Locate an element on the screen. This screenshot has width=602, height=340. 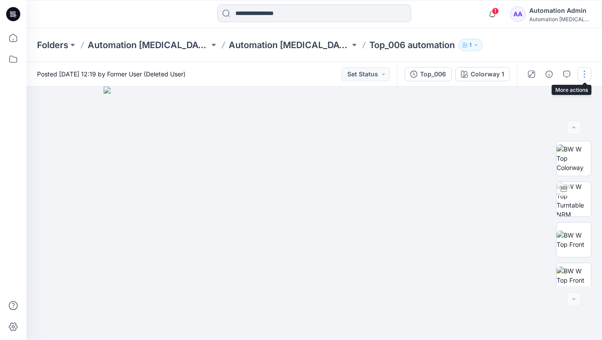
img: BW W Top Front is located at coordinates (574, 239).